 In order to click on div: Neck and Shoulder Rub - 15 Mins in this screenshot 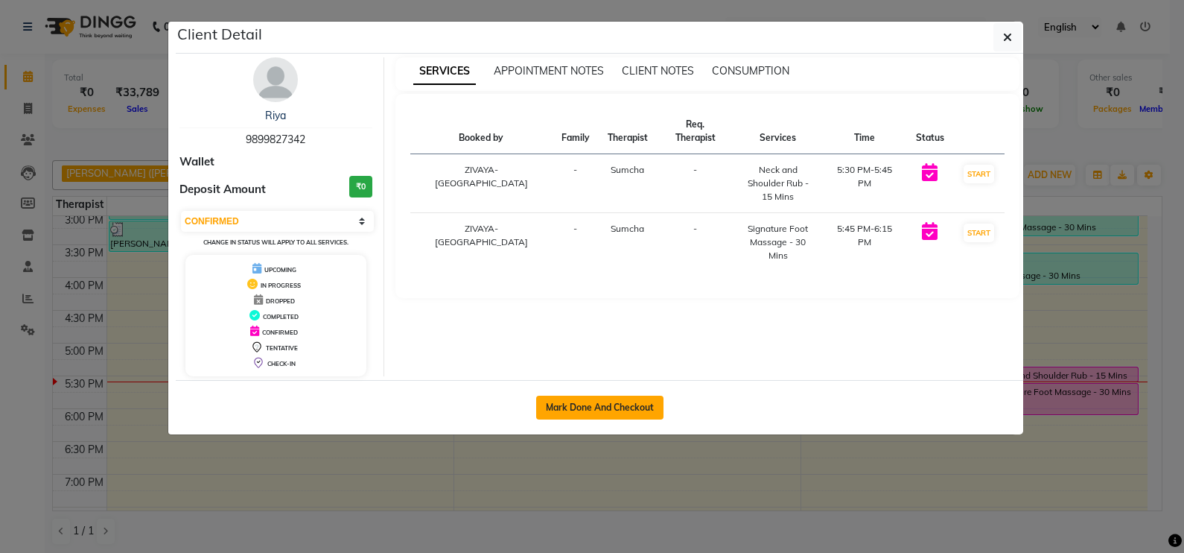, I will do `click(777, 183)`.